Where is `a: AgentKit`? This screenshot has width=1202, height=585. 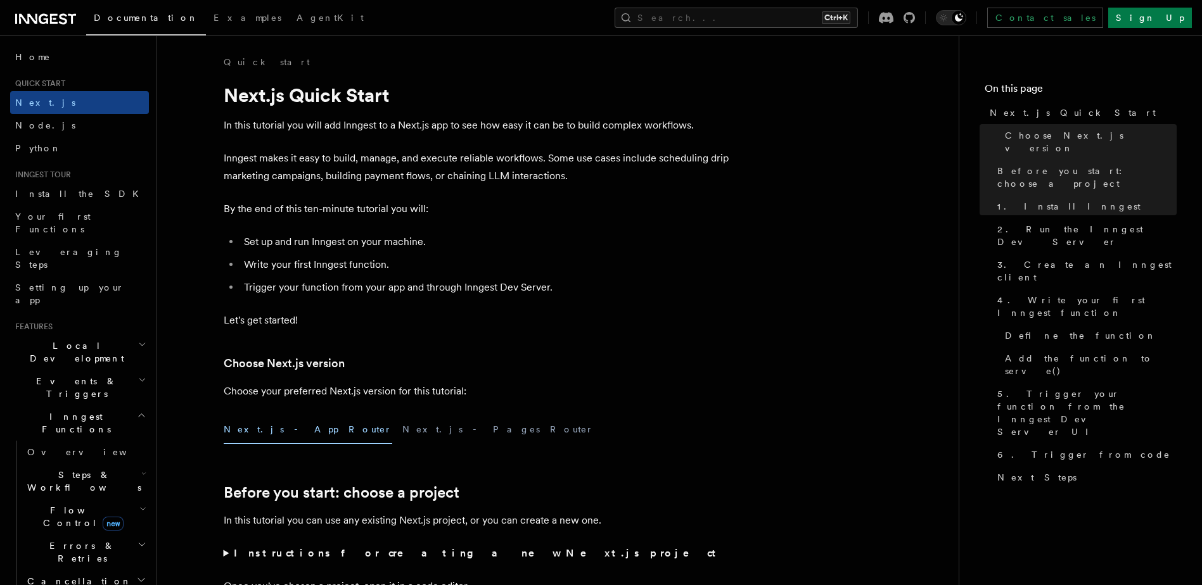
a: AgentKit is located at coordinates (330, 19).